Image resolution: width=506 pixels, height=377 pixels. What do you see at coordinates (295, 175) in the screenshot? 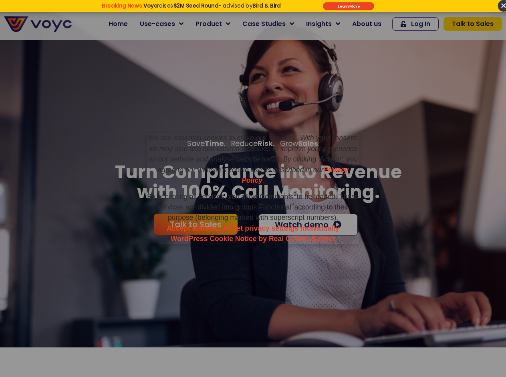
I see `a: Privacy Policy` at bounding box center [295, 175].